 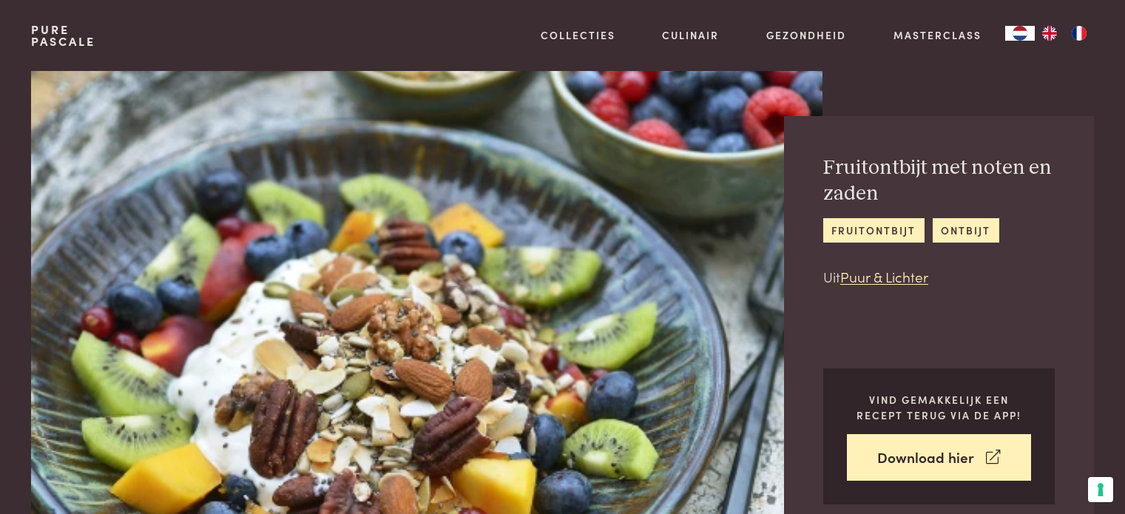 I want to click on aside: Language selected: Nederlands, so click(x=1049, y=33).